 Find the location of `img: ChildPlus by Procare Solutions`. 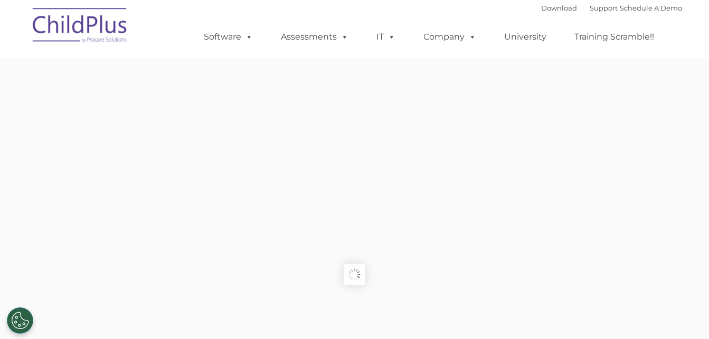

img: ChildPlus by Procare Solutions is located at coordinates (80, 27).